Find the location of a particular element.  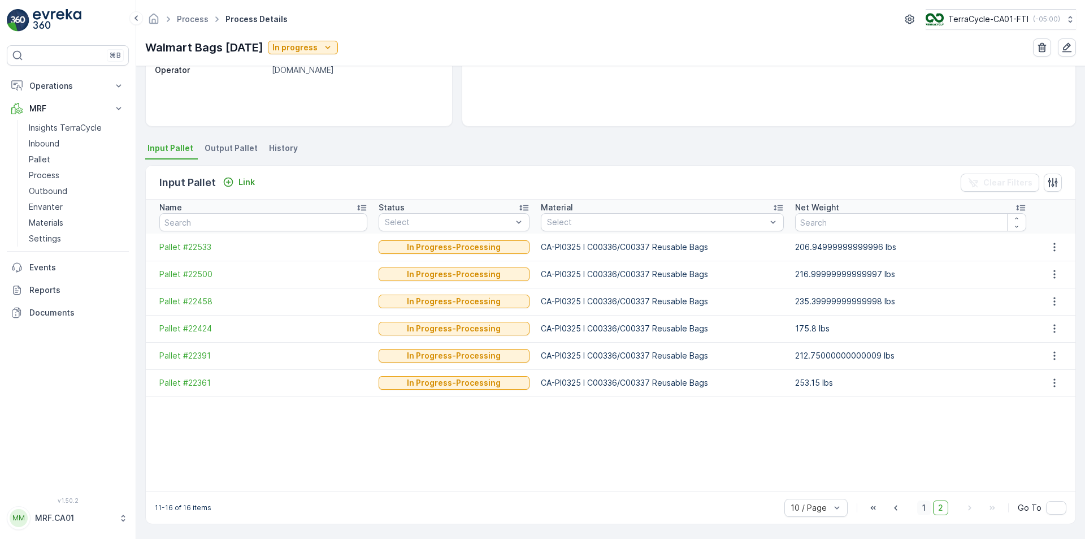

a: Pallet #22458 is located at coordinates (263, 301).